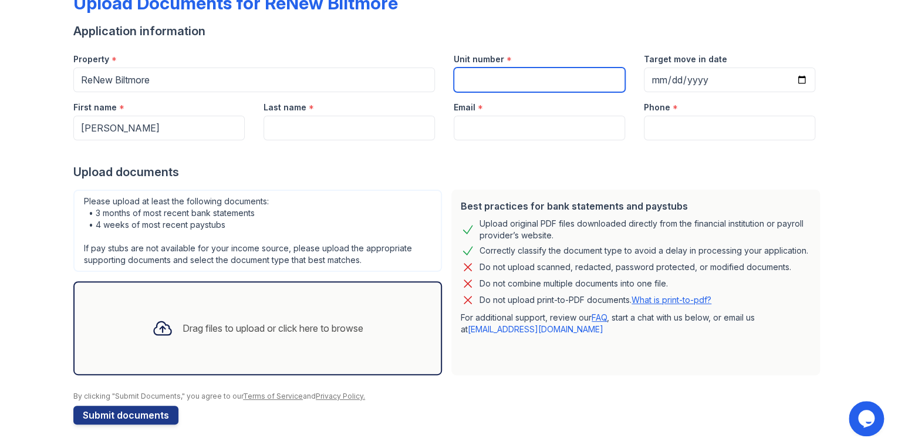 This screenshot has height=448, width=898. I want to click on p: Do not upload print-to-PDF documents., so click(595, 300).